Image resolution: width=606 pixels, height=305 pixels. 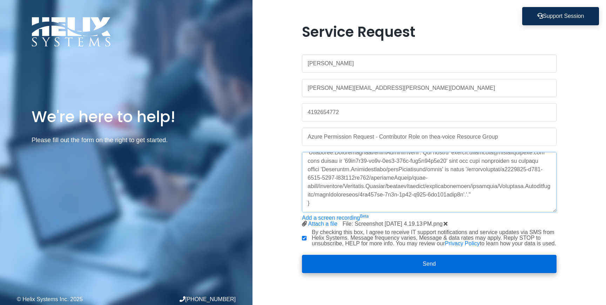 I want to click on label: By checking this box, I agree to receive IT support notifications and service updates via SMS fro..., so click(x=434, y=238).